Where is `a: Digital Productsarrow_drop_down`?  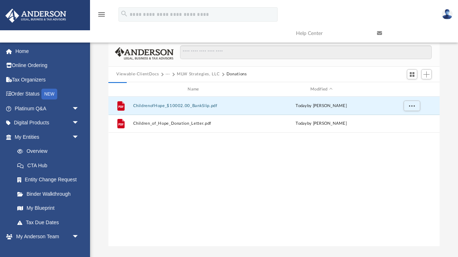
a: Digital Productsarrow_drop_down is located at coordinates (48, 123).